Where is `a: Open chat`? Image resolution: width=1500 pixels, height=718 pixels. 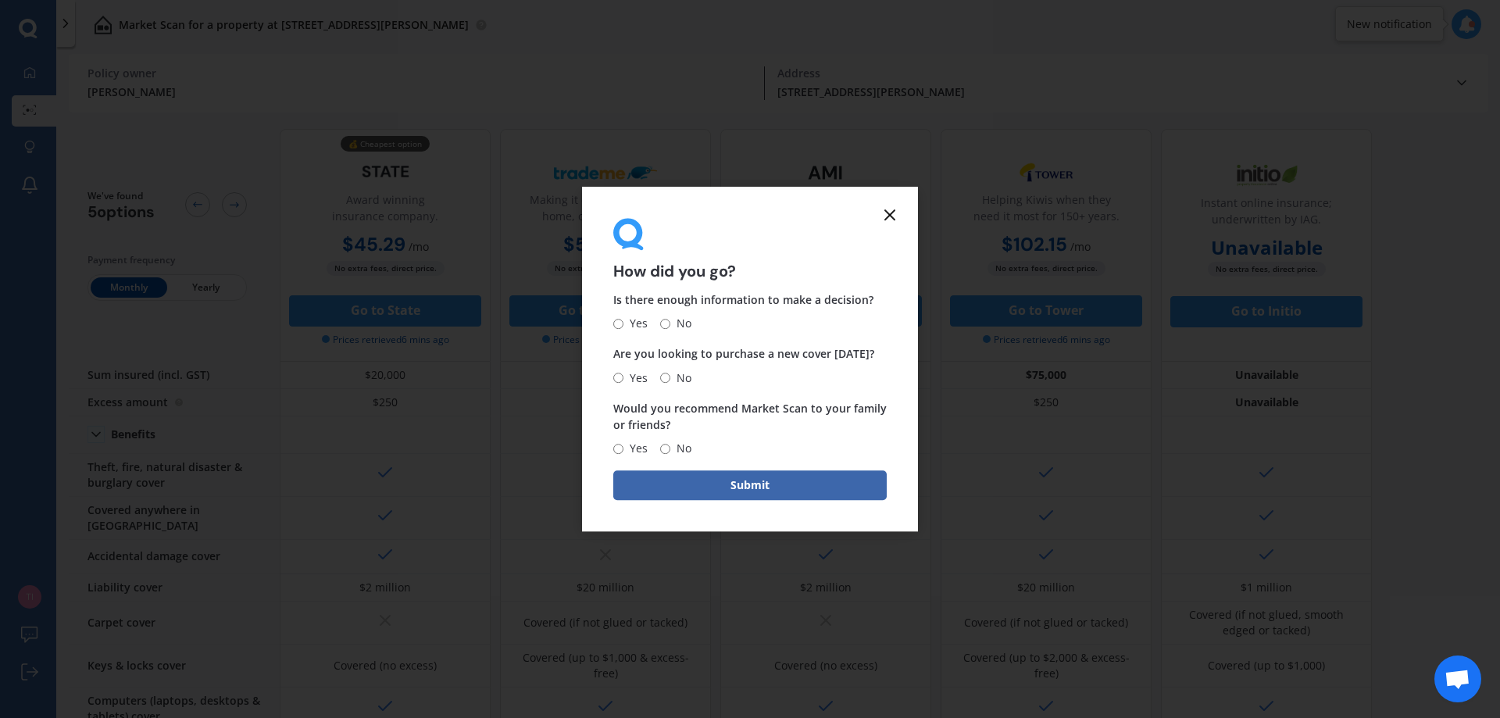 a: Open chat is located at coordinates (1458, 679).